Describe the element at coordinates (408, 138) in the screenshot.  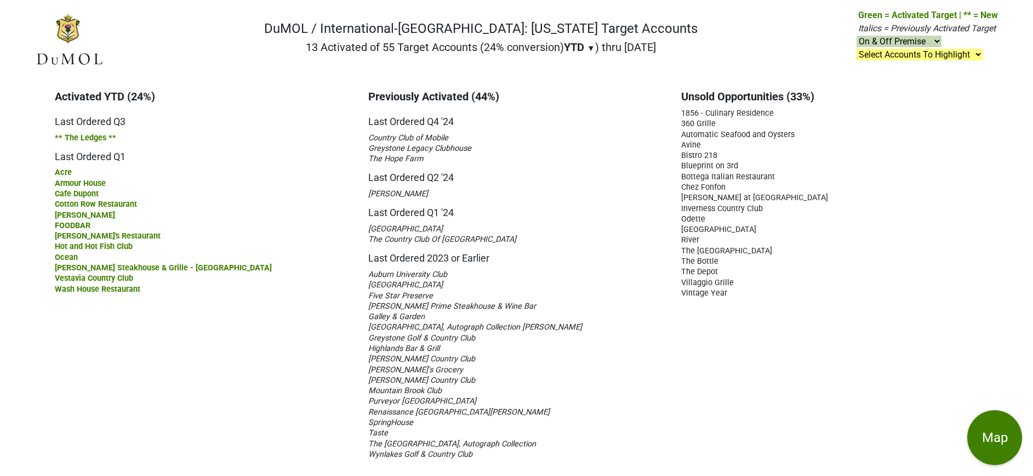
I see `span: Country Club of Mobile` at that location.